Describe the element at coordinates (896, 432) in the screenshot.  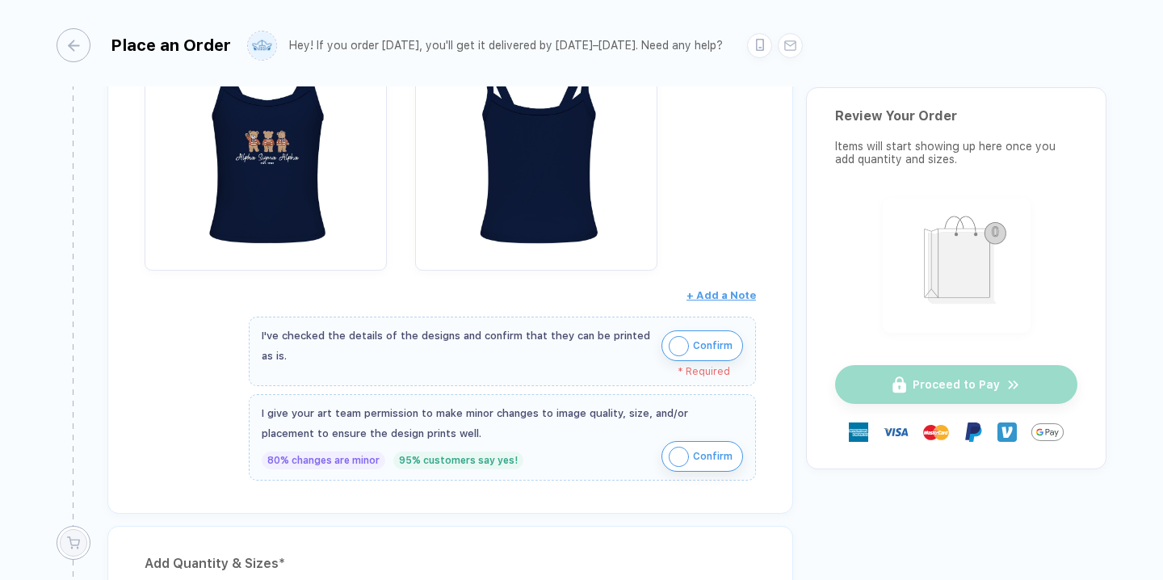
I see `img: visa` at that location.